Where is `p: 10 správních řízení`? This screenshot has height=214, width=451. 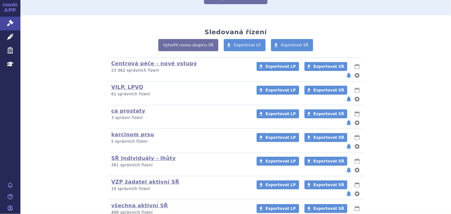
p: 10 správních řízení is located at coordinates (180, 188).